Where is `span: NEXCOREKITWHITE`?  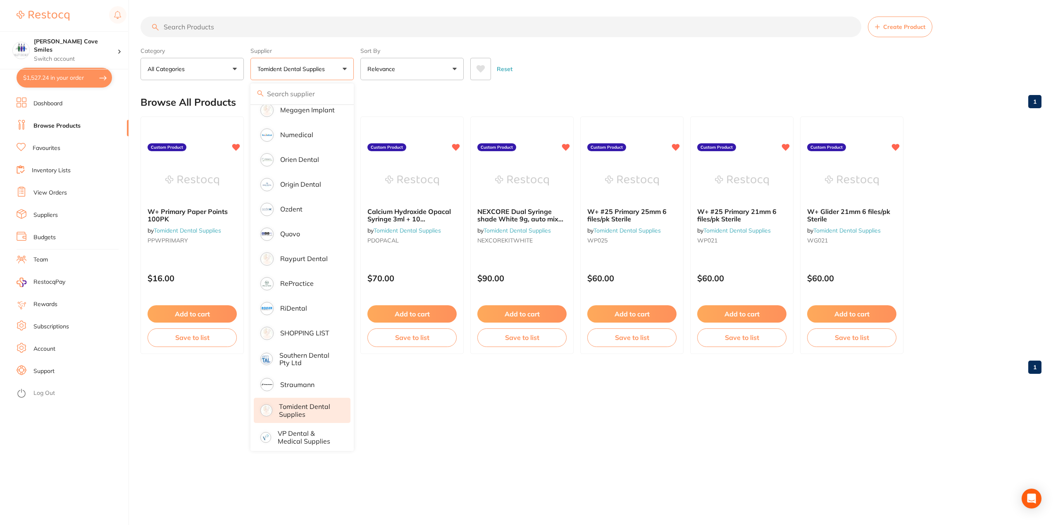 span: NEXCOREKITWHITE is located at coordinates (505, 241).